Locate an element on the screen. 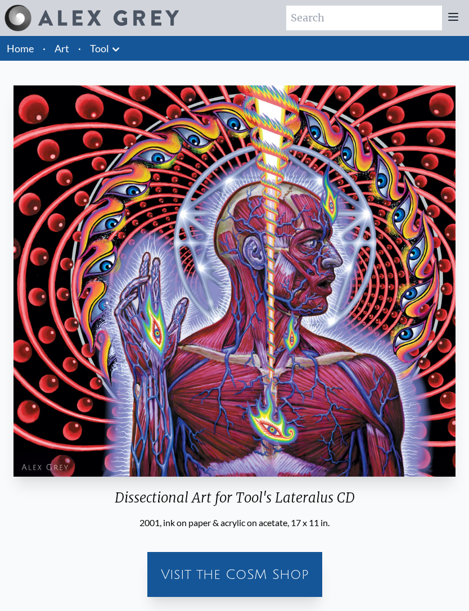  a: Art is located at coordinates (62, 48).